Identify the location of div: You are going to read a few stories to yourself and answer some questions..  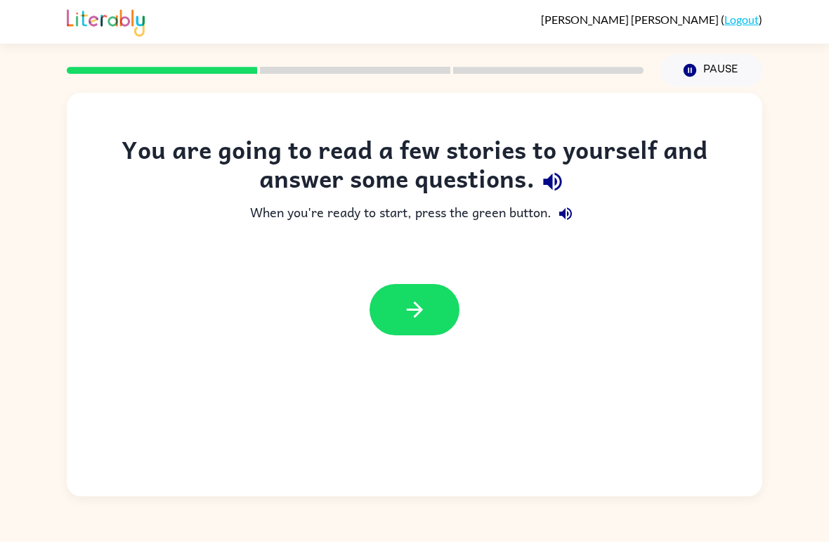
(414, 167).